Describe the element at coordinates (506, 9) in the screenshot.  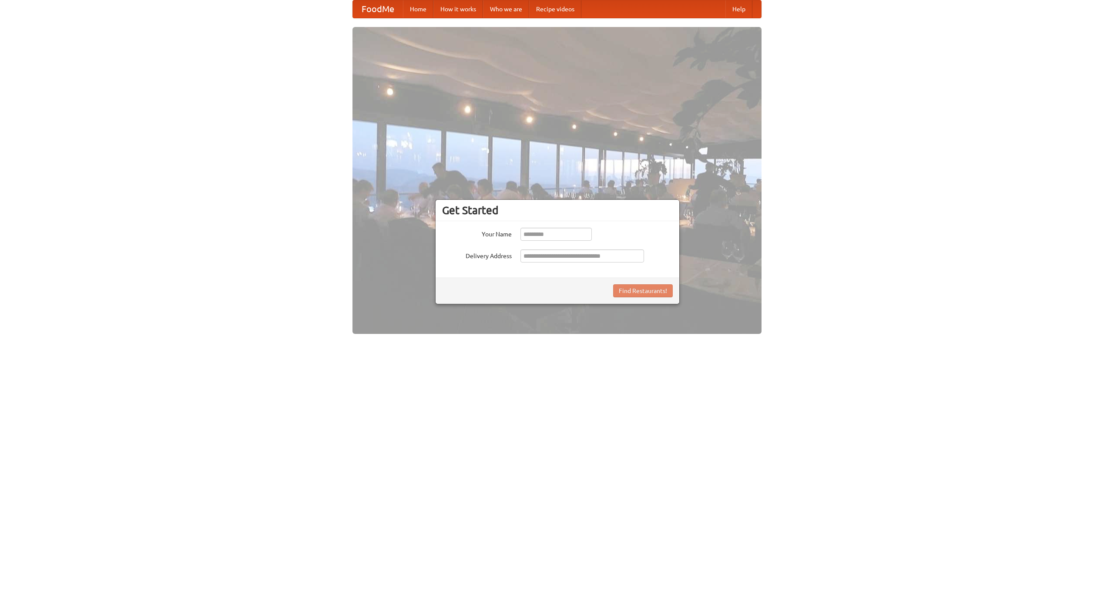
I see `a: Who we are` at that location.